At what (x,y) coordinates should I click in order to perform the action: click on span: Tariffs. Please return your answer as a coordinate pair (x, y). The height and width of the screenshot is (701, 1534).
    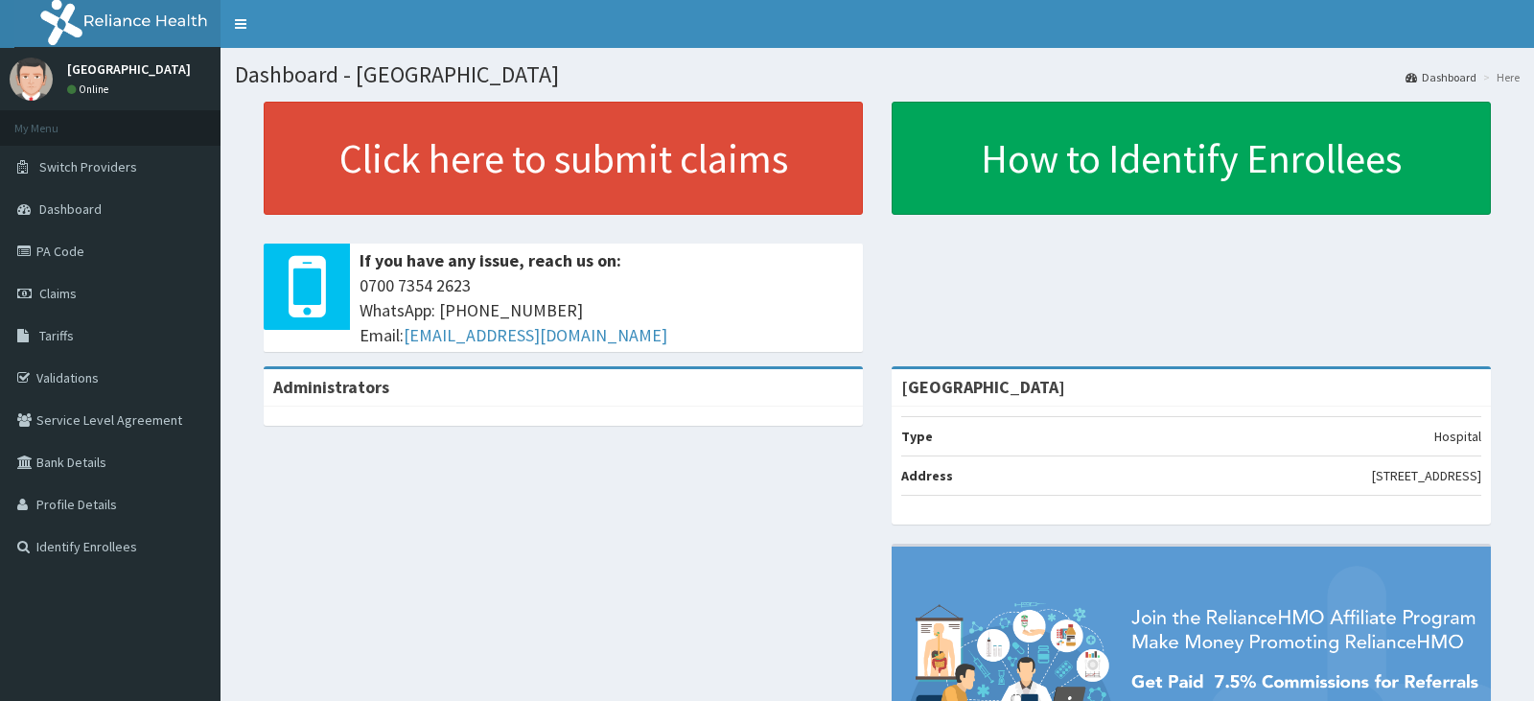
    Looking at the image, I should click on (57, 336).